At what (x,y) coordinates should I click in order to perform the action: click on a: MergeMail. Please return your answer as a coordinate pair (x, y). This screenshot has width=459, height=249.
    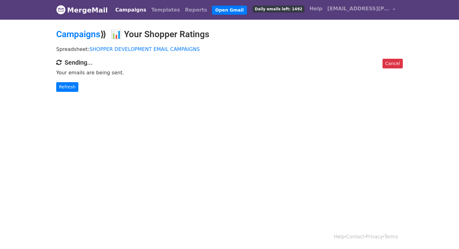
    Looking at the image, I should click on (82, 10).